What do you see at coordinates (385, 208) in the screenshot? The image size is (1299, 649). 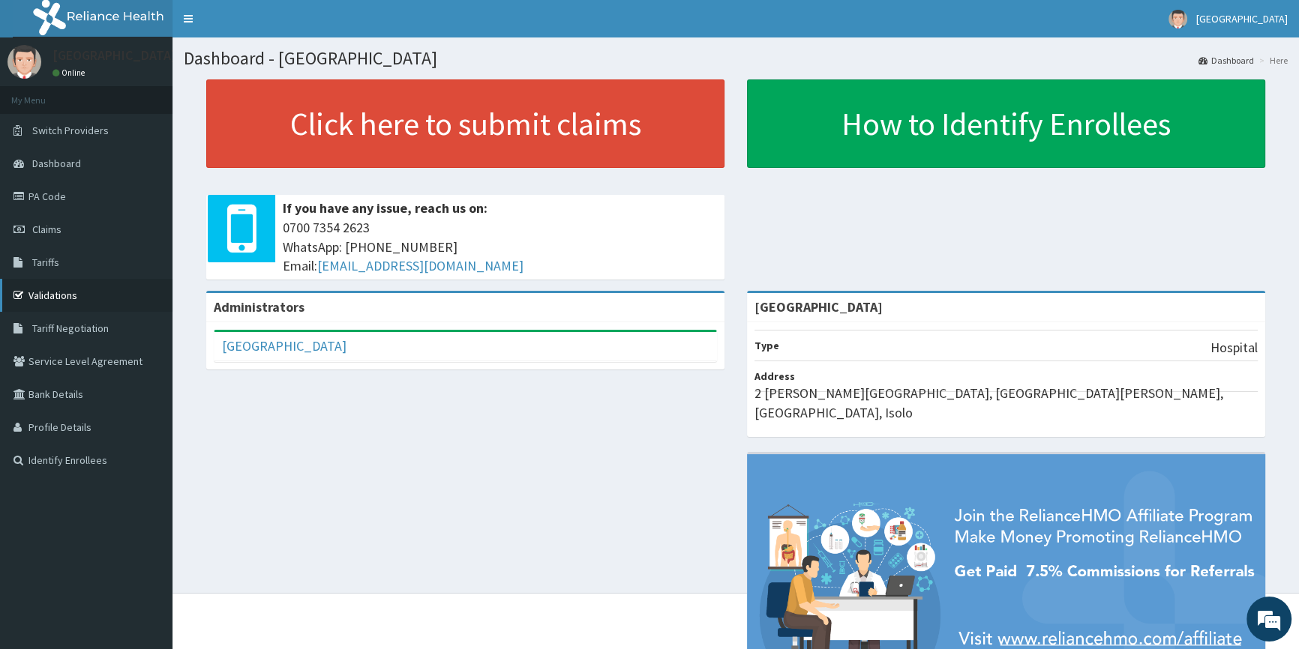 I see `b: If you have any issue, reach us on:` at bounding box center [385, 208].